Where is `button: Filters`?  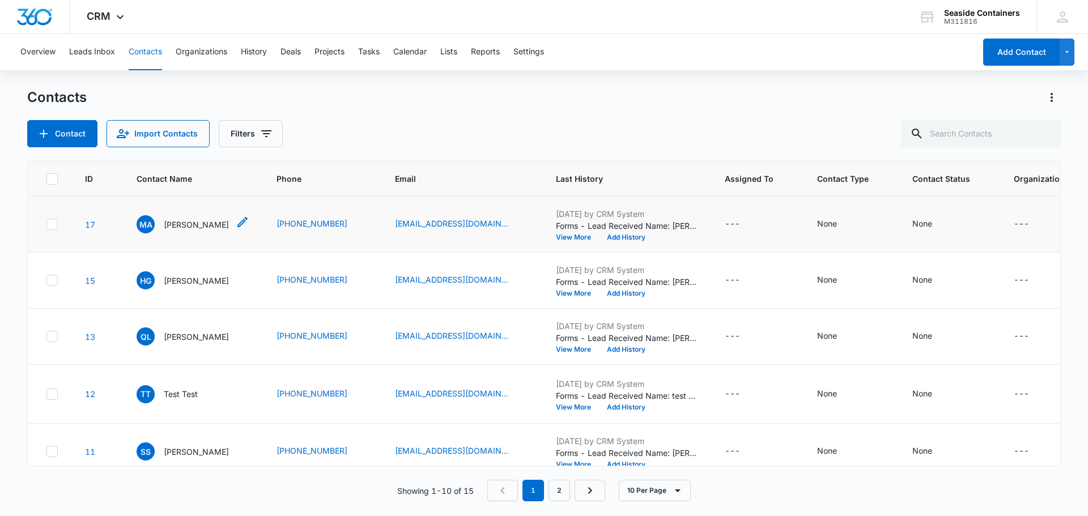 button: Filters is located at coordinates (251, 134).